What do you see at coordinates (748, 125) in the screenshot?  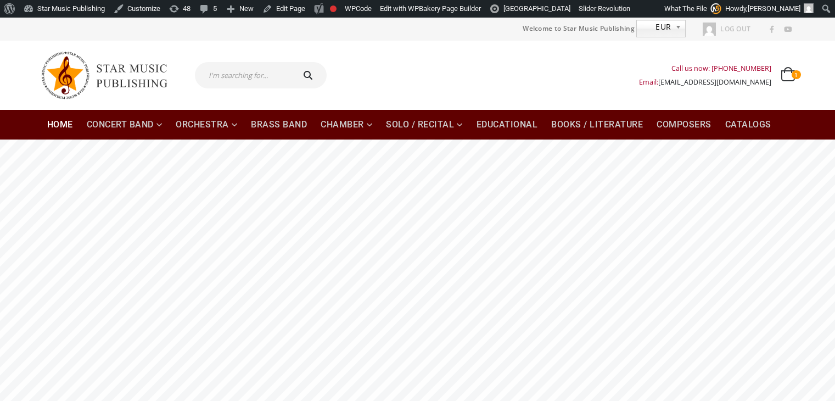 I see `a: Catalogs` at bounding box center [748, 125].